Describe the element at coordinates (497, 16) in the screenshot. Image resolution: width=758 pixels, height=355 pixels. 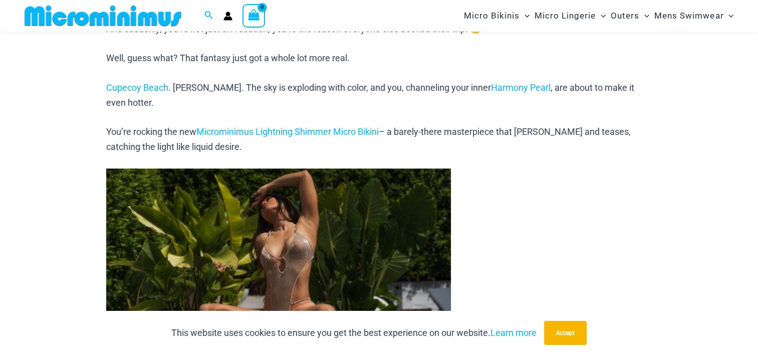
I see `a: Micro BikinisMenu ToggleMenu Toggle` at that location.